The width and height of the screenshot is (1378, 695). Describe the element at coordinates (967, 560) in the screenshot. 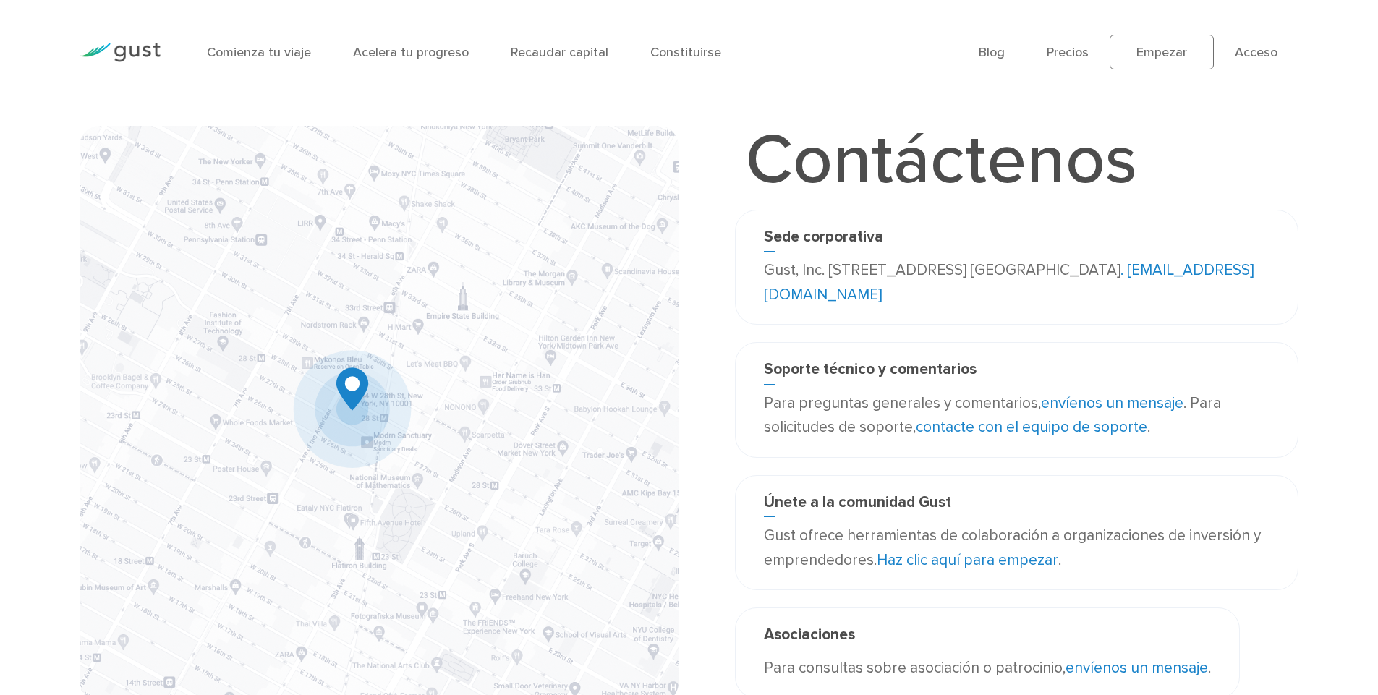

I see `font: Haz clic aquí para empezar` at that location.